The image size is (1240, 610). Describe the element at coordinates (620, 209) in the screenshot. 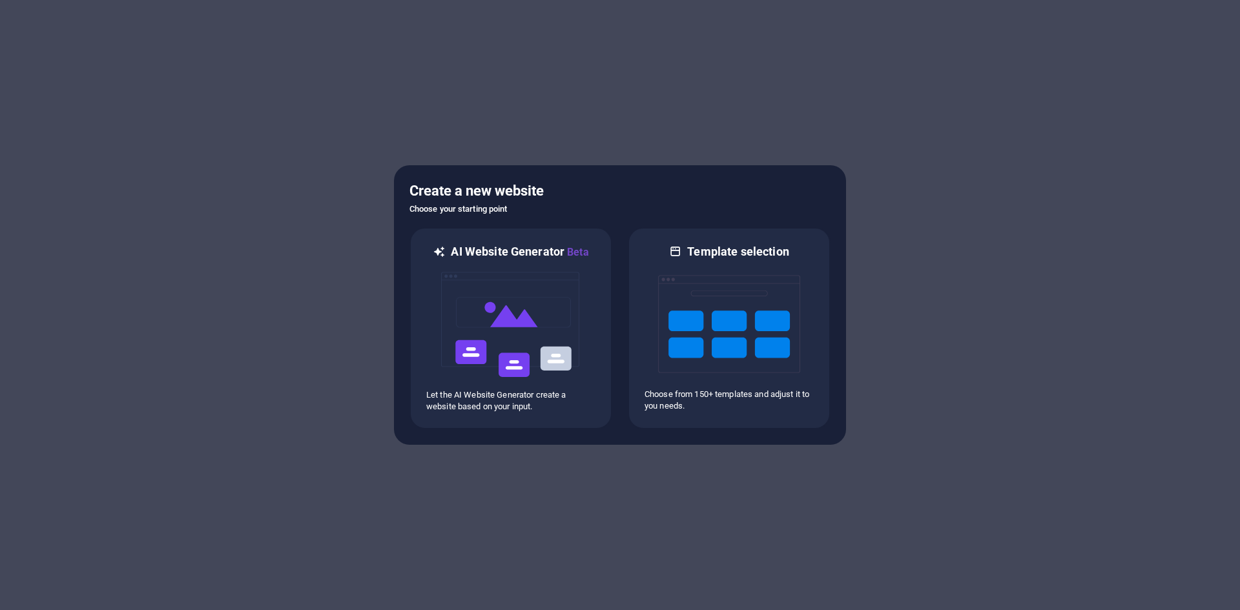

I see `h6: Choose your starting point` at that location.